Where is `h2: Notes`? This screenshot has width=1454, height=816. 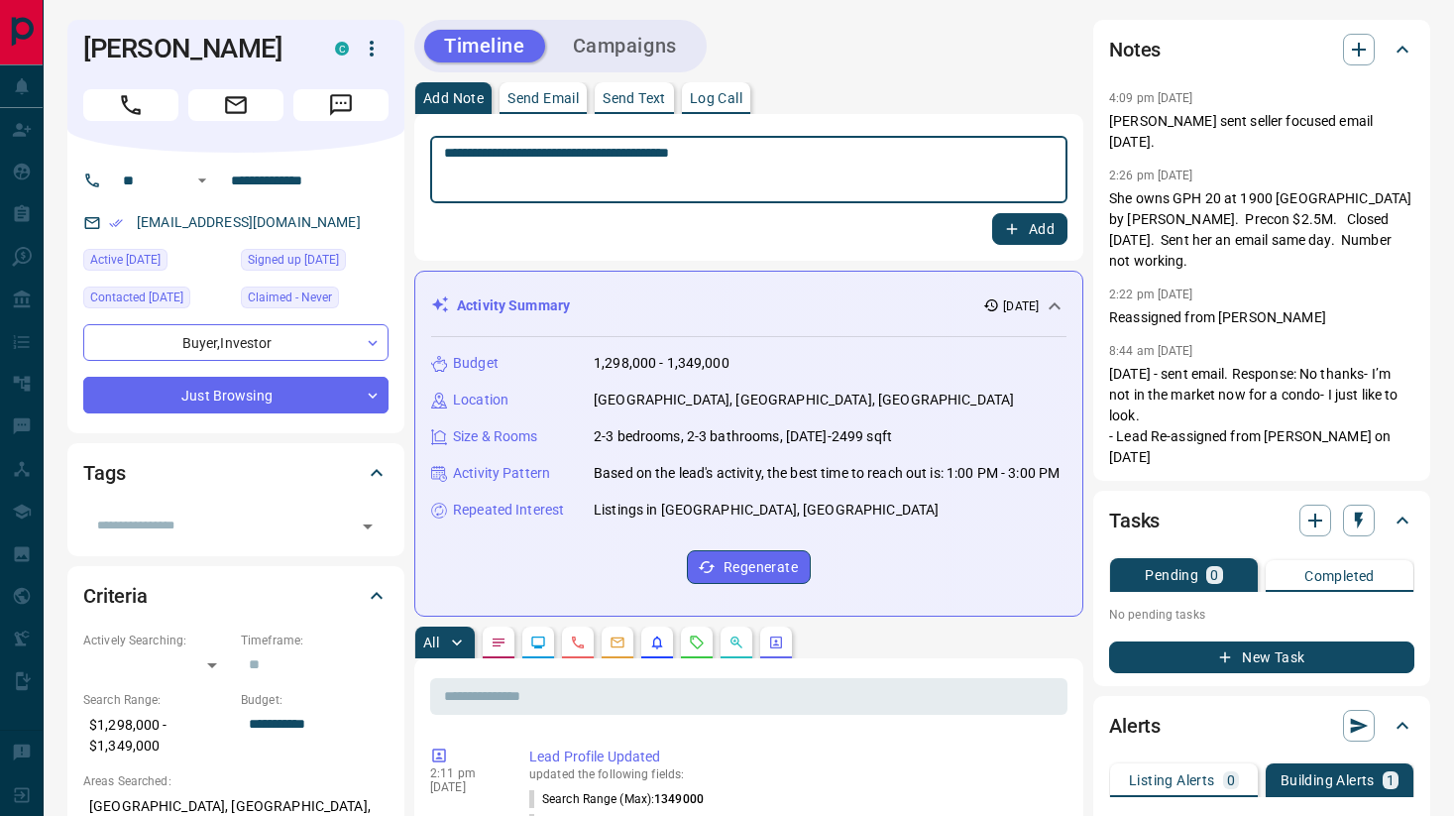
h2: Notes is located at coordinates (1135, 50).